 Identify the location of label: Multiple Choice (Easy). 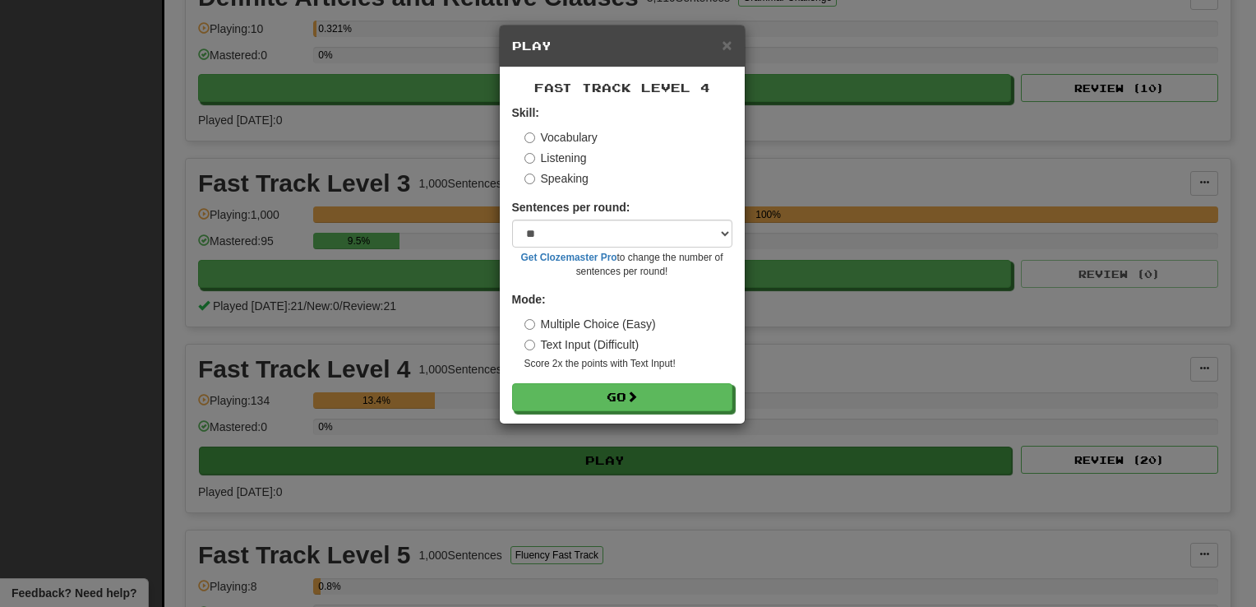
(590, 324).